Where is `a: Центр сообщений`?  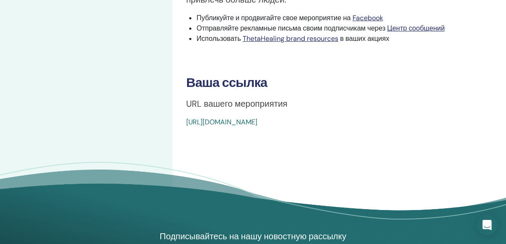
a: Центр сообщений is located at coordinates (416, 28).